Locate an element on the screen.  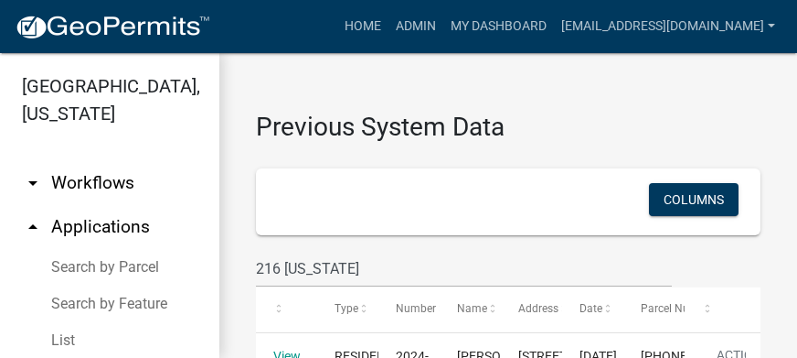
datatable-header-cell: Parcel Number is located at coordinates (654, 309).